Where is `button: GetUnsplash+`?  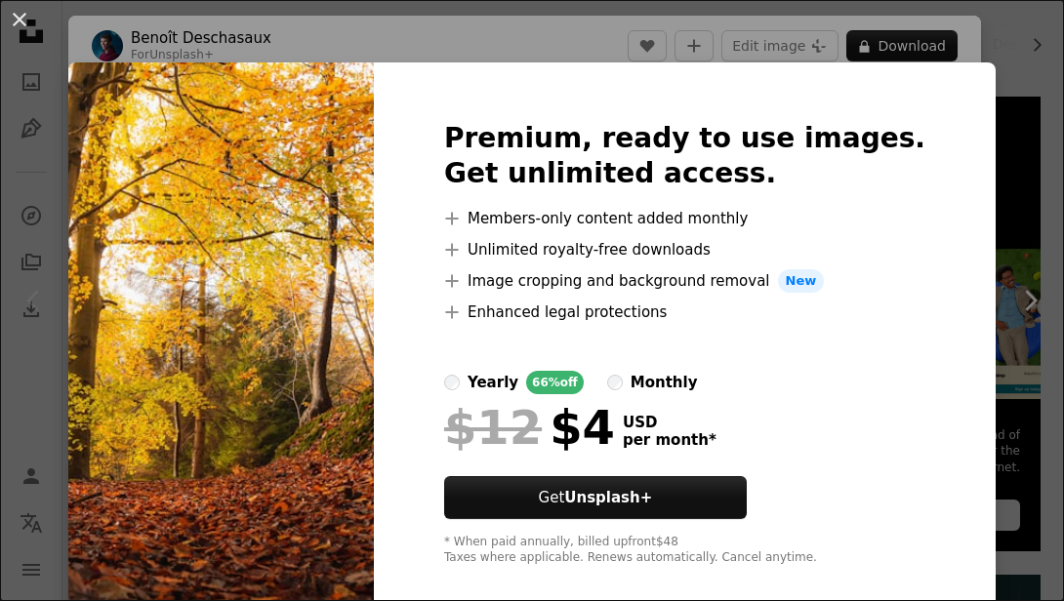 button: GetUnsplash+ is located at coordinates (595, 498).